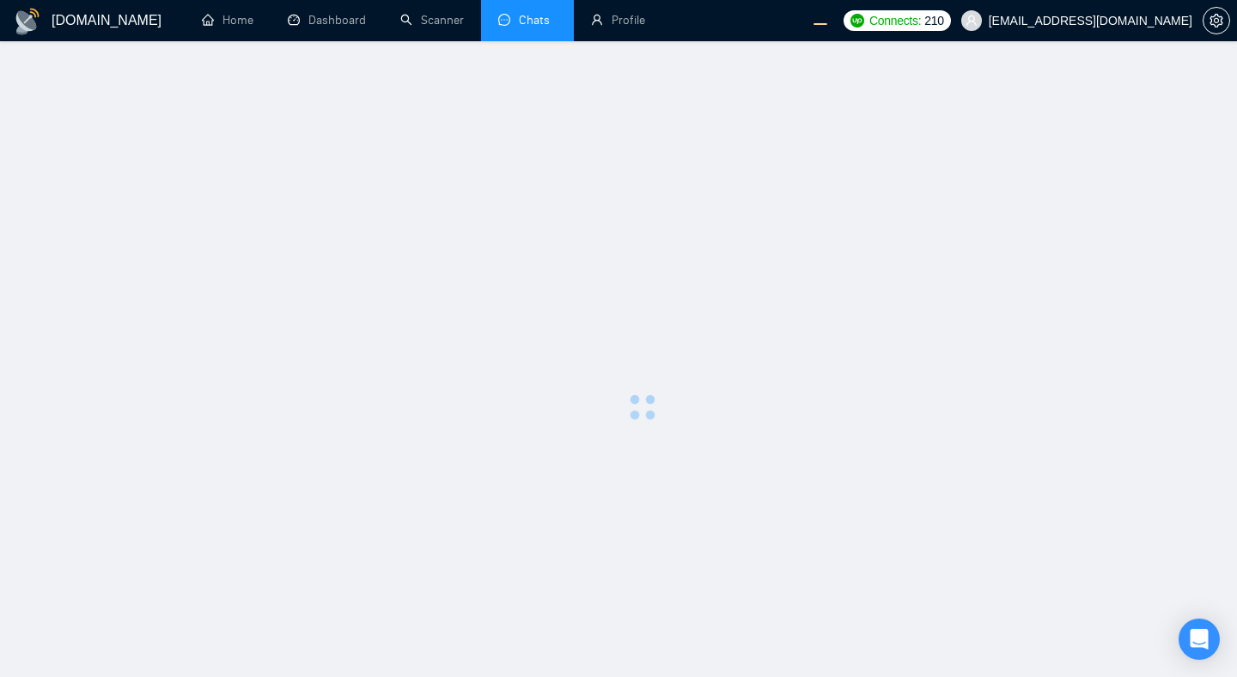  What do you see at coordinates (1216, 21) in the screenshot?
I see `span: setting` at bounding box center [1216, 21].